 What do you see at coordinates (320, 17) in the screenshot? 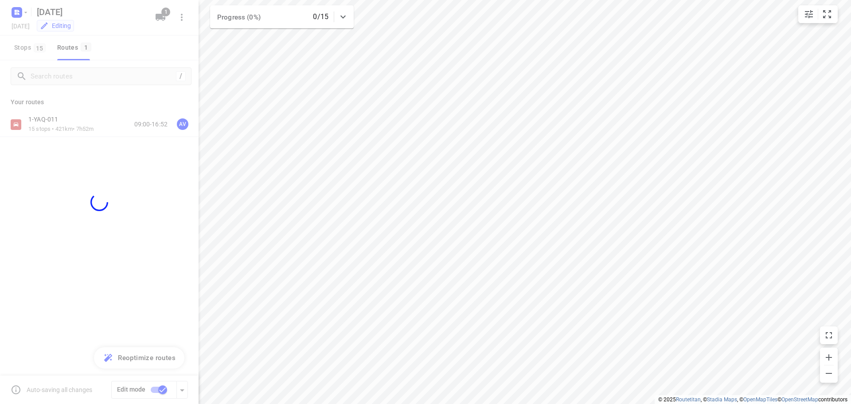
I see `p: 0/15` at bounding box center [320, 17].